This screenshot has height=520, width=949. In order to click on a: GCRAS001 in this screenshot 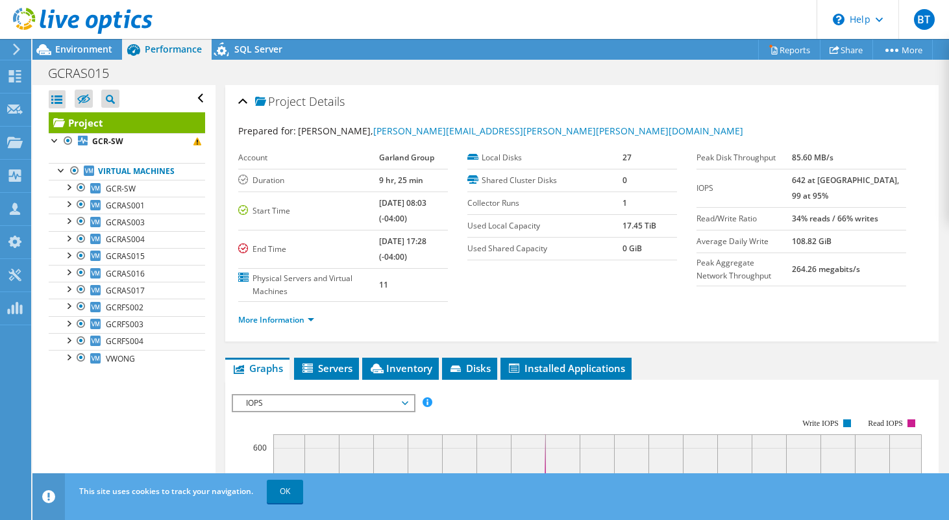, I will do `click(127, 205)`.